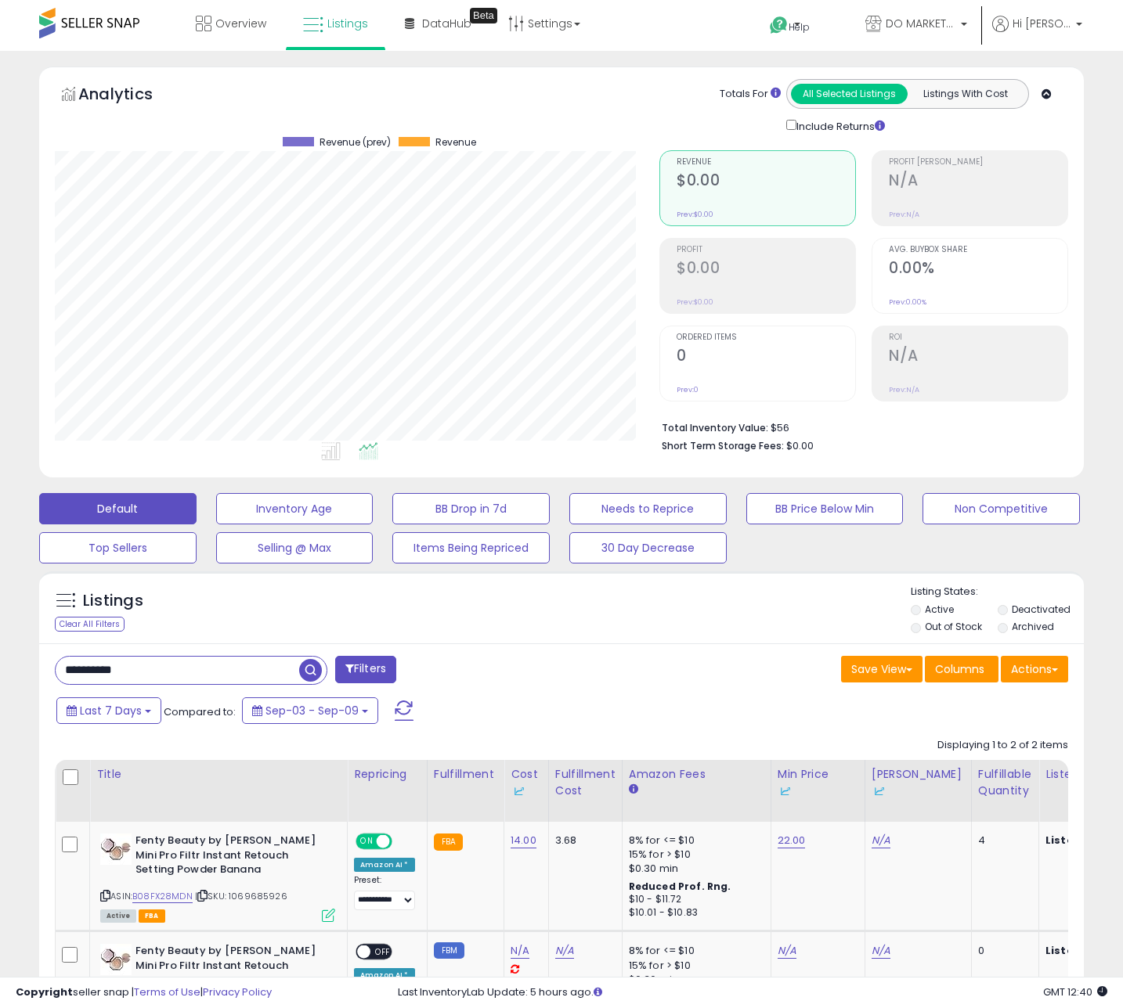  I want to click on small: Prev: 0, so click(687, 390).